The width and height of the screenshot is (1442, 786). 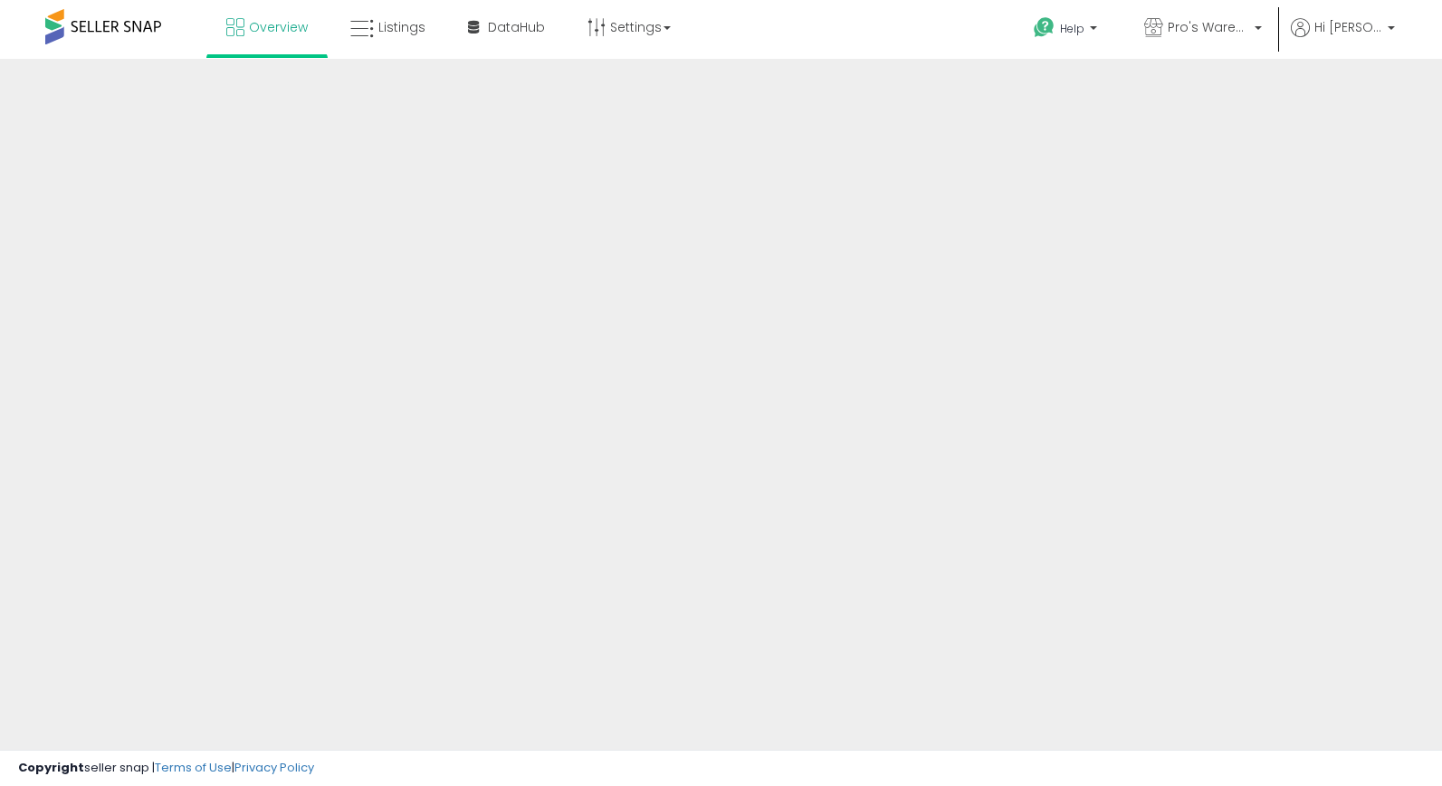 I want to click on span: Pro's Warehouse, so click(x=1208, y=27).